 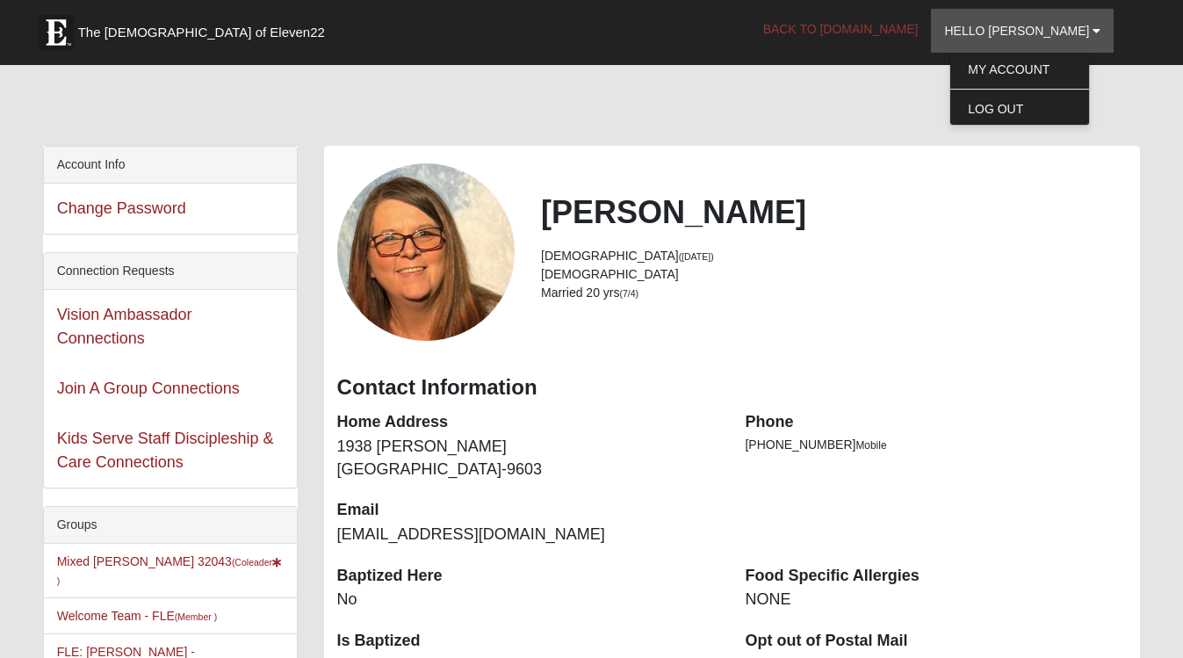 What do you see at coordinates (528, 510) in the screenshot?
I see `dt: Email` at bounding box center [528, 510].